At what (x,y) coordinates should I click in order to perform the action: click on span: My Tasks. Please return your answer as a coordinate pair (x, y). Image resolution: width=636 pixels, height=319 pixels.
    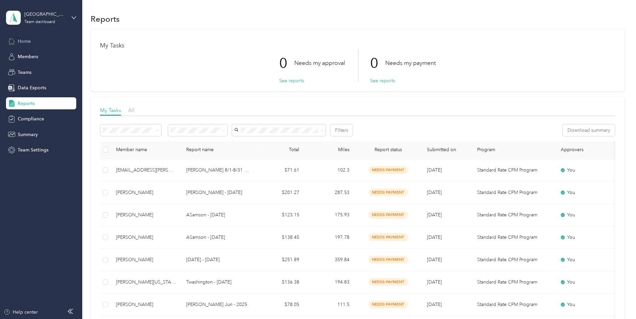
    Looking at the image, I should click on (110, 110).